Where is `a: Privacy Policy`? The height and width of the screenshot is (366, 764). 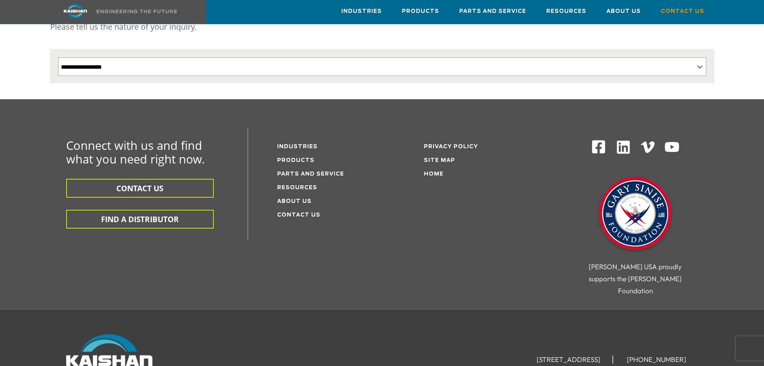
a: Privacy Policy is located at coordinates (451, 146).